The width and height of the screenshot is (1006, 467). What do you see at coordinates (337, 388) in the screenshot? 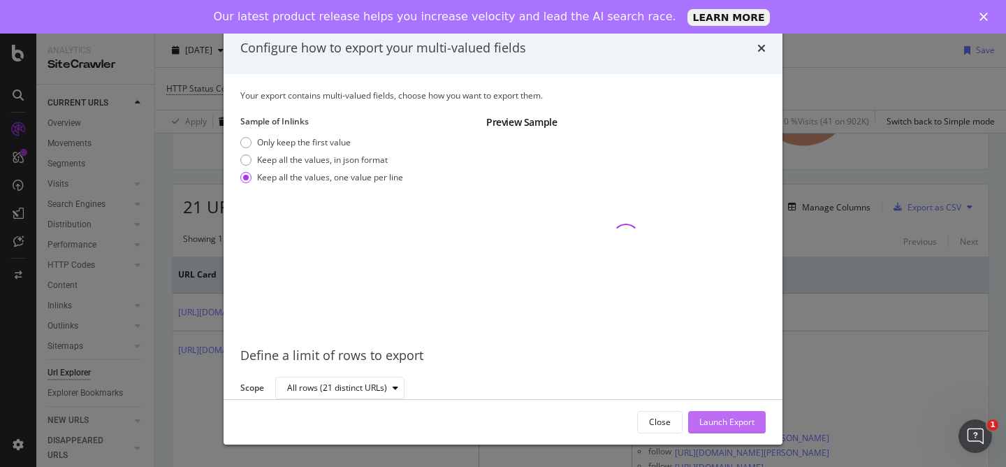
I see `div: All rows (21 distinct URLs)` at bounding box center [337, 388].